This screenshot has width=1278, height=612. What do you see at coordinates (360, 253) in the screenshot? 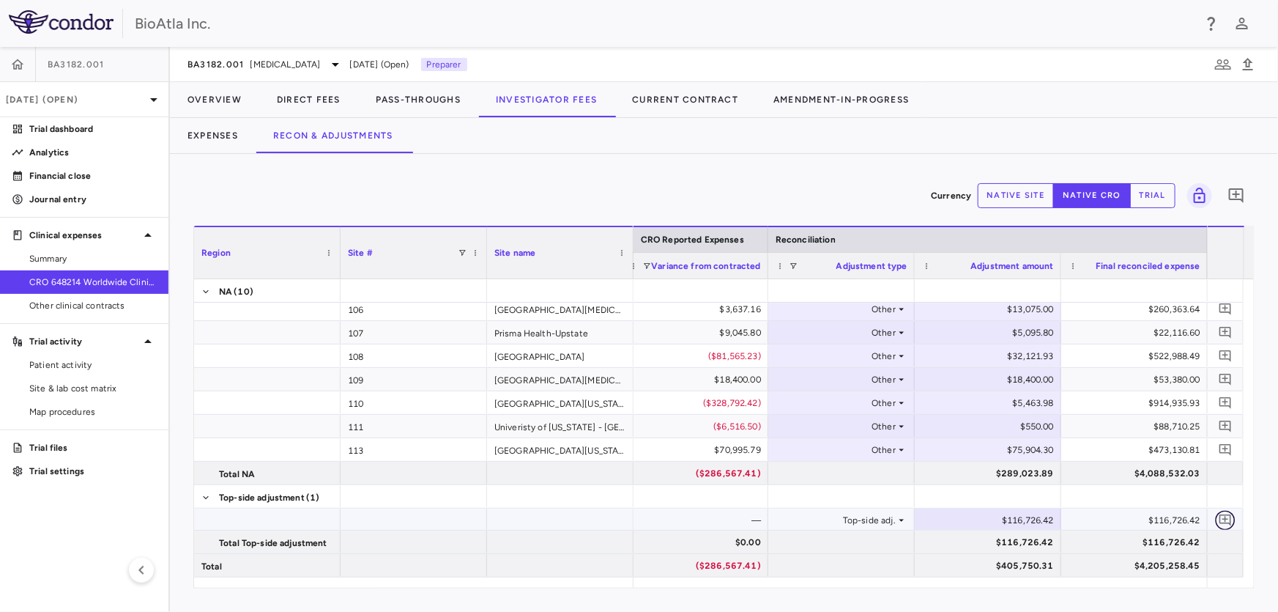
I see `span: Site #` at bounding box center [360, 253].